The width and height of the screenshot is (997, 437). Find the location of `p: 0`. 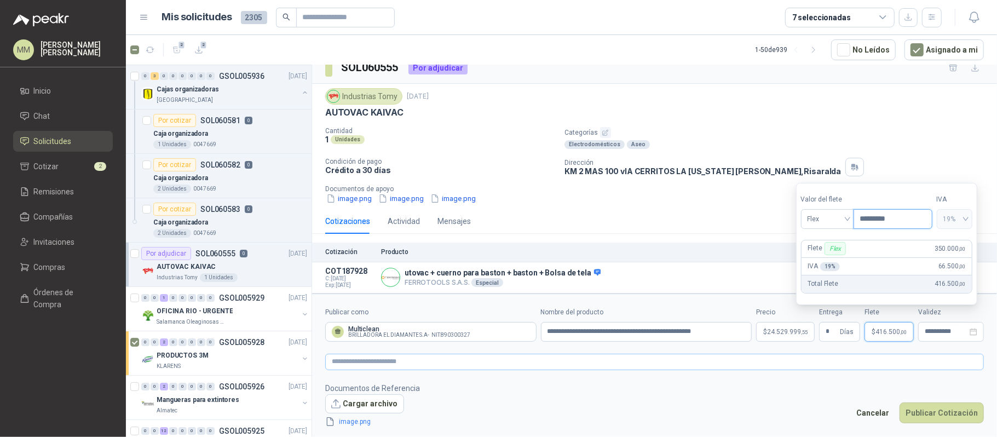

p: 0 is located at coordinates (248, 209).